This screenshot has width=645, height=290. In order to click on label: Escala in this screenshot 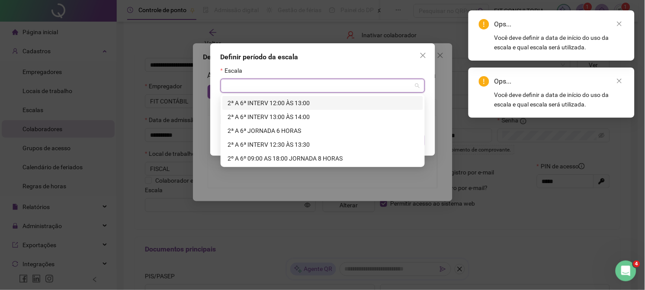, I will do `click(234, 70)`.